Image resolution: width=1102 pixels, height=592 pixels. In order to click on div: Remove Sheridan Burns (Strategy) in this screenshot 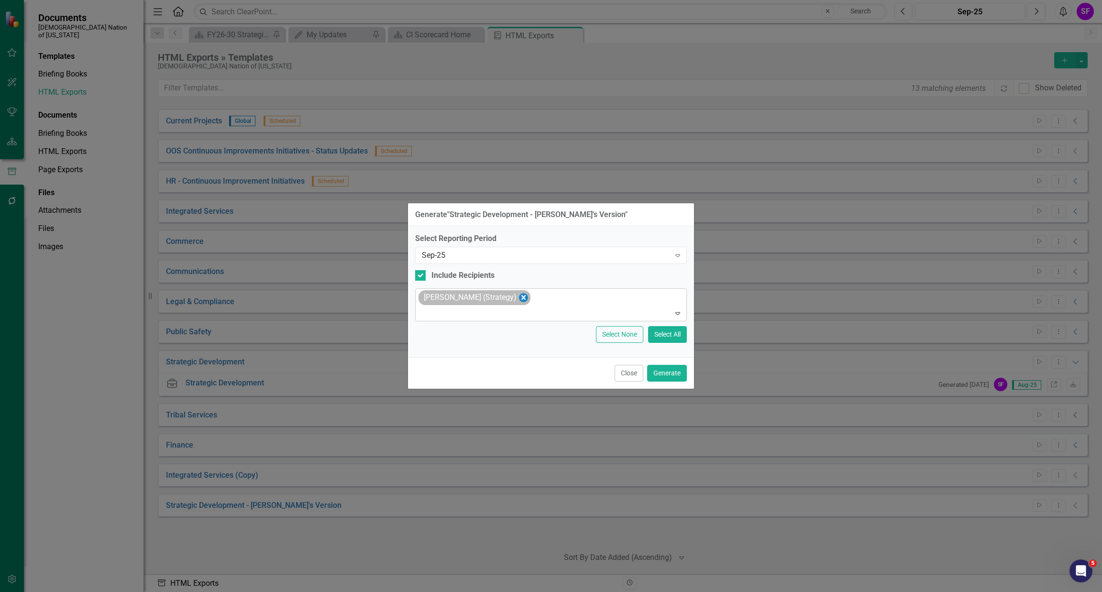, I will do `click(523, 297)`.